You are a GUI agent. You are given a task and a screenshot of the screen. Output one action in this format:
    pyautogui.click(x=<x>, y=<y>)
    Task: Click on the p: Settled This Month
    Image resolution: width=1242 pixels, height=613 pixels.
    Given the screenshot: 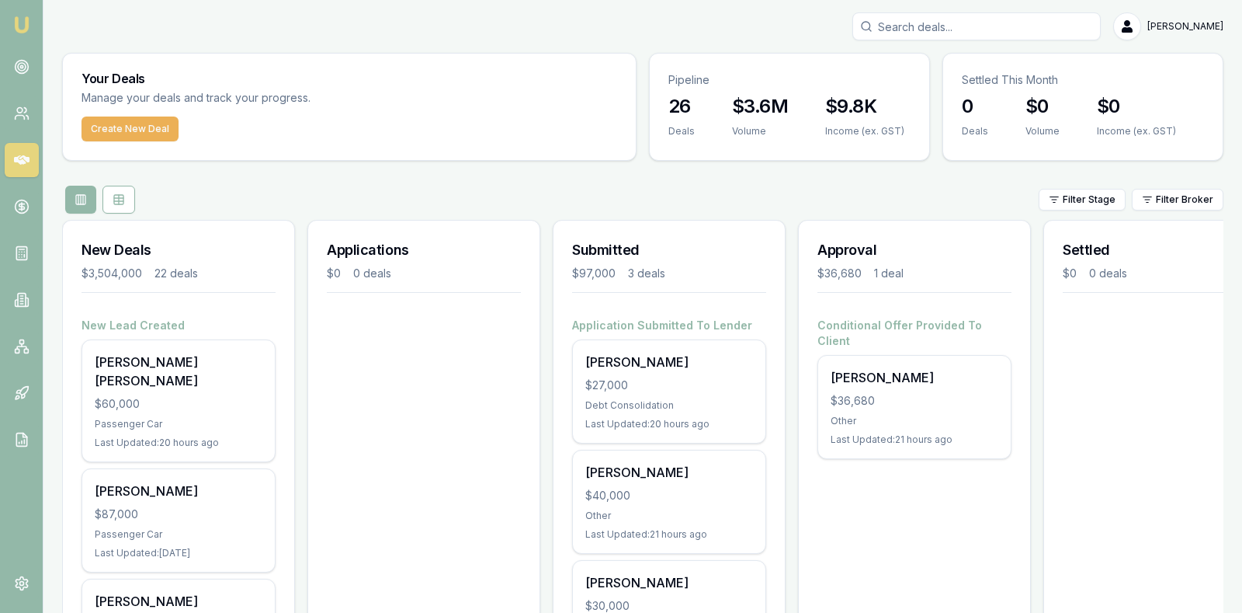 What is the action you would take?
    pyautogui.click(x=1083, y=80)
    